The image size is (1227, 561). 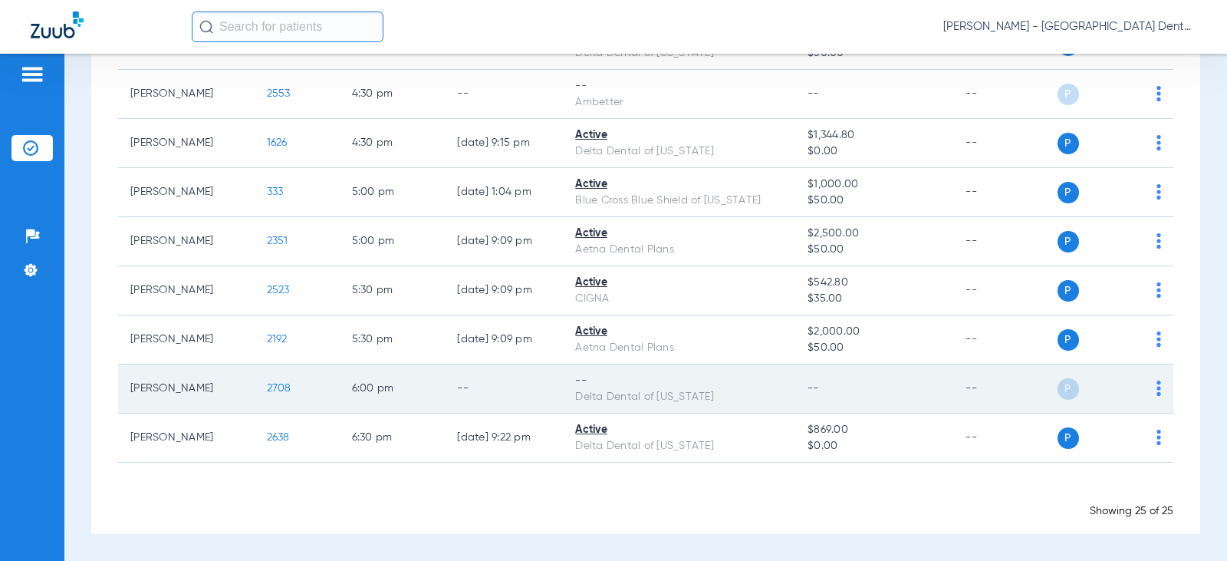 What do you see at coordinates (206, 27) in the screenshot?
I see `img: Search Icon` at bounding box center [206, 27].